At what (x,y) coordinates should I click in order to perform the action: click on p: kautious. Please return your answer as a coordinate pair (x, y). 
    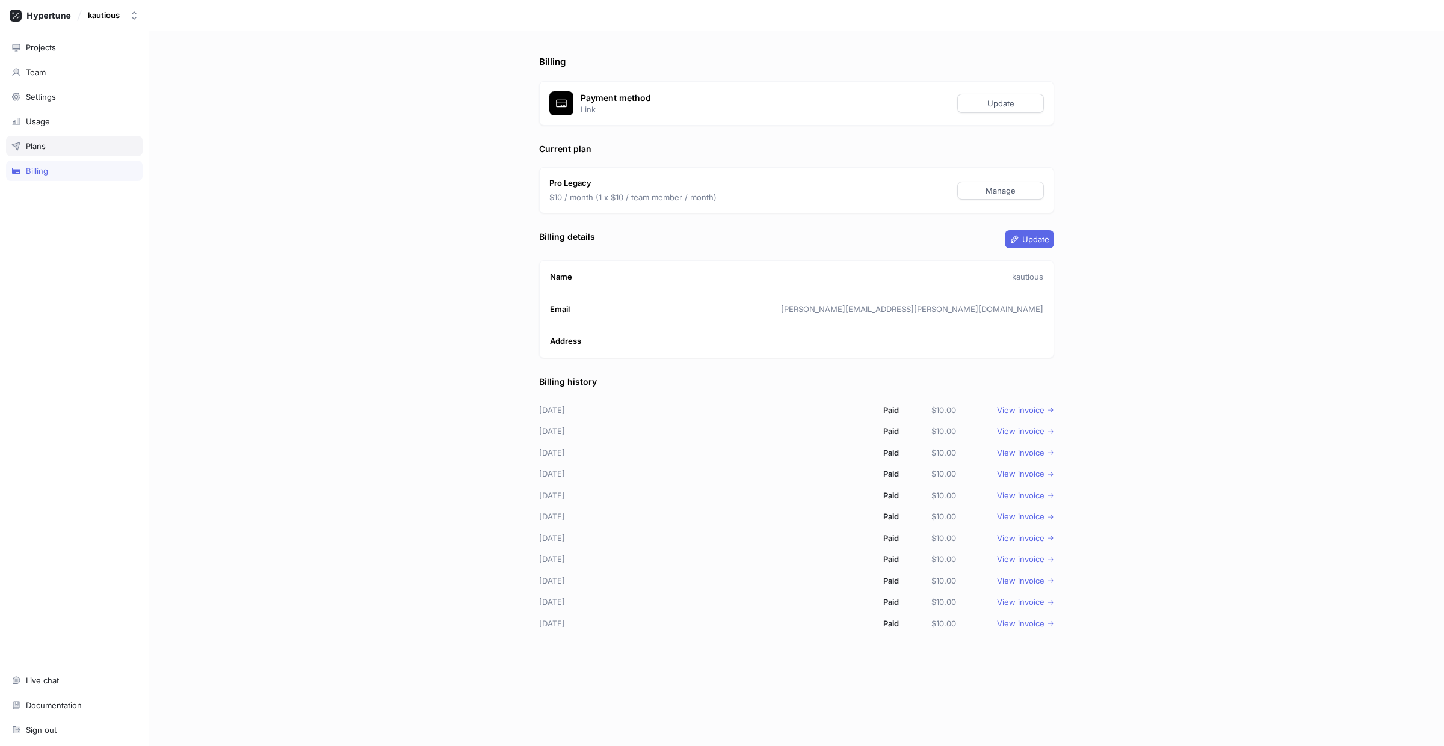
    Looking at the image, I should click on (1027, 277).